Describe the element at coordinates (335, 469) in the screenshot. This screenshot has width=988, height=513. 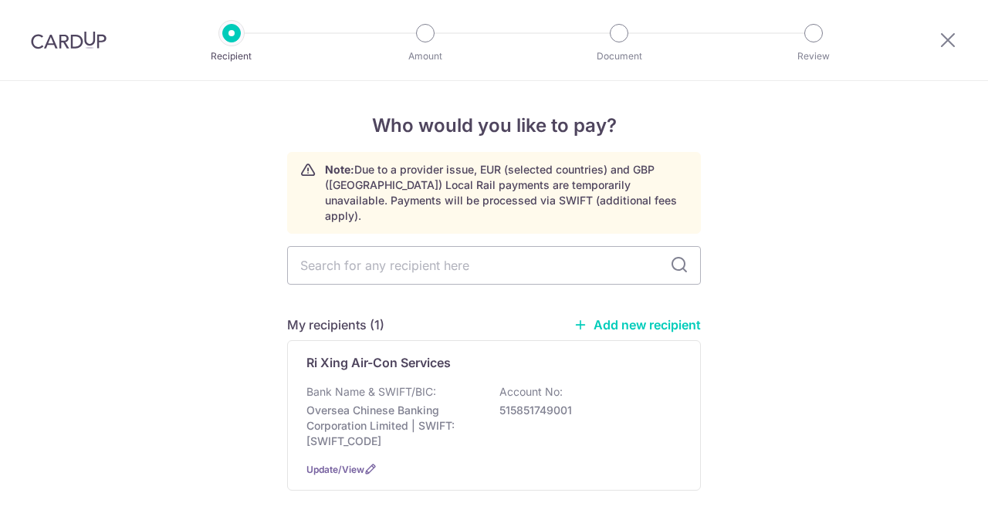
I see `span: Update/View` at that location.